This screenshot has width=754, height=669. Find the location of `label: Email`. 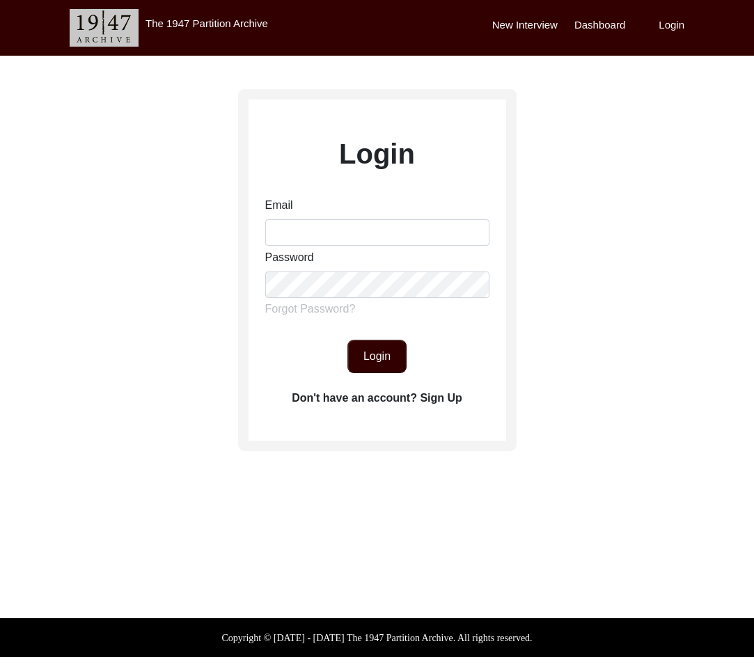

label: Email is located at coordinates (279, 205).